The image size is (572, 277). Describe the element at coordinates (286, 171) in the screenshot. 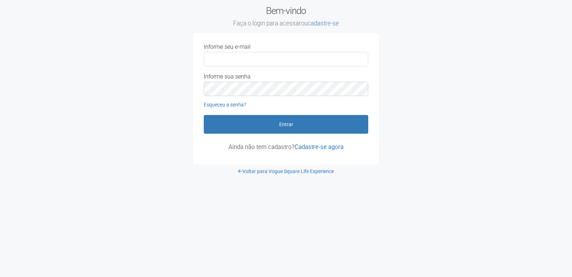

I see `a: Voltar para Vogue Square Life Experience` at that location.